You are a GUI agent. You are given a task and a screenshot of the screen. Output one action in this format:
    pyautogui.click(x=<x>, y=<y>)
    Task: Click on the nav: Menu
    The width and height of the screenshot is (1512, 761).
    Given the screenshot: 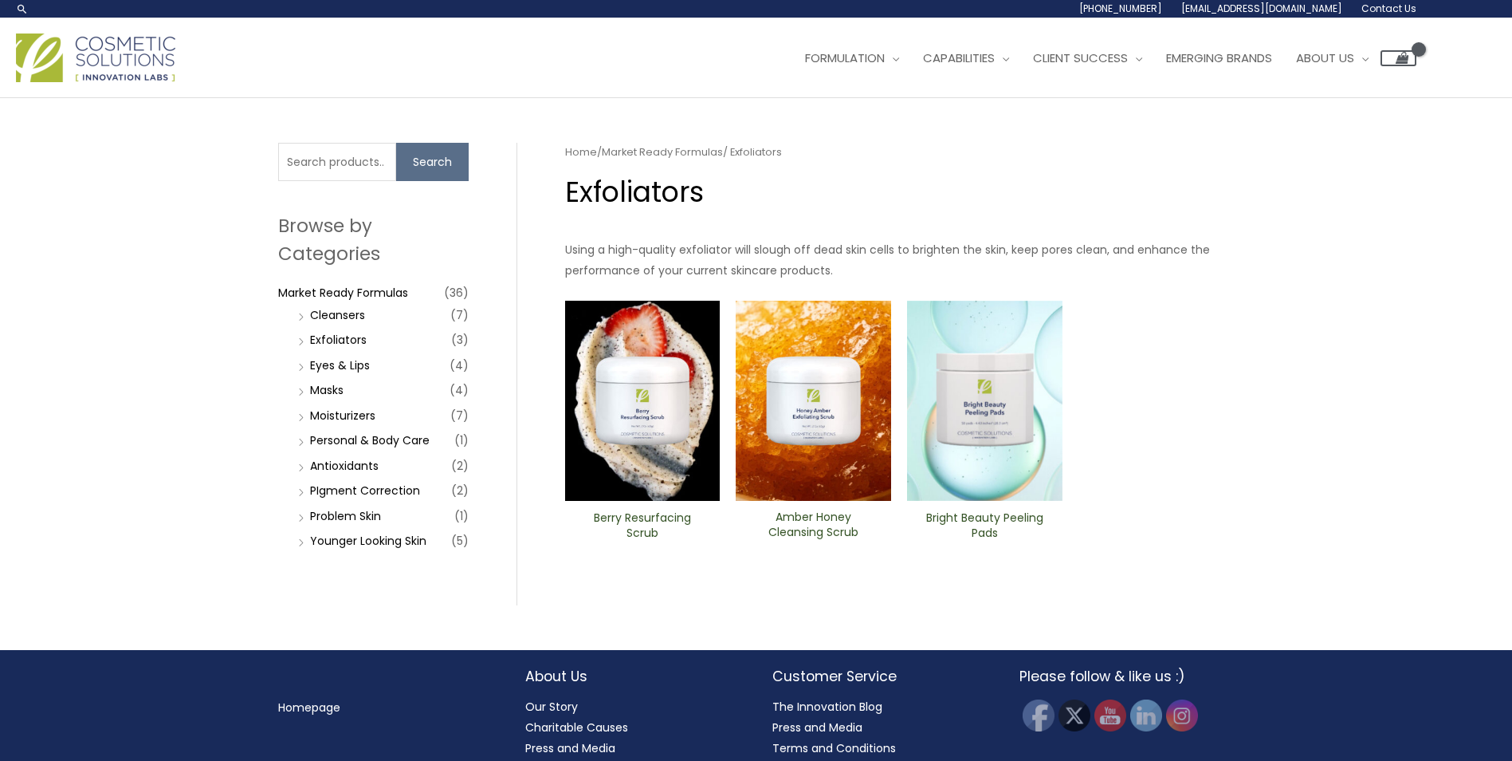 What is the action you would take?
    pyautogui.click(x=386, y=707)
    